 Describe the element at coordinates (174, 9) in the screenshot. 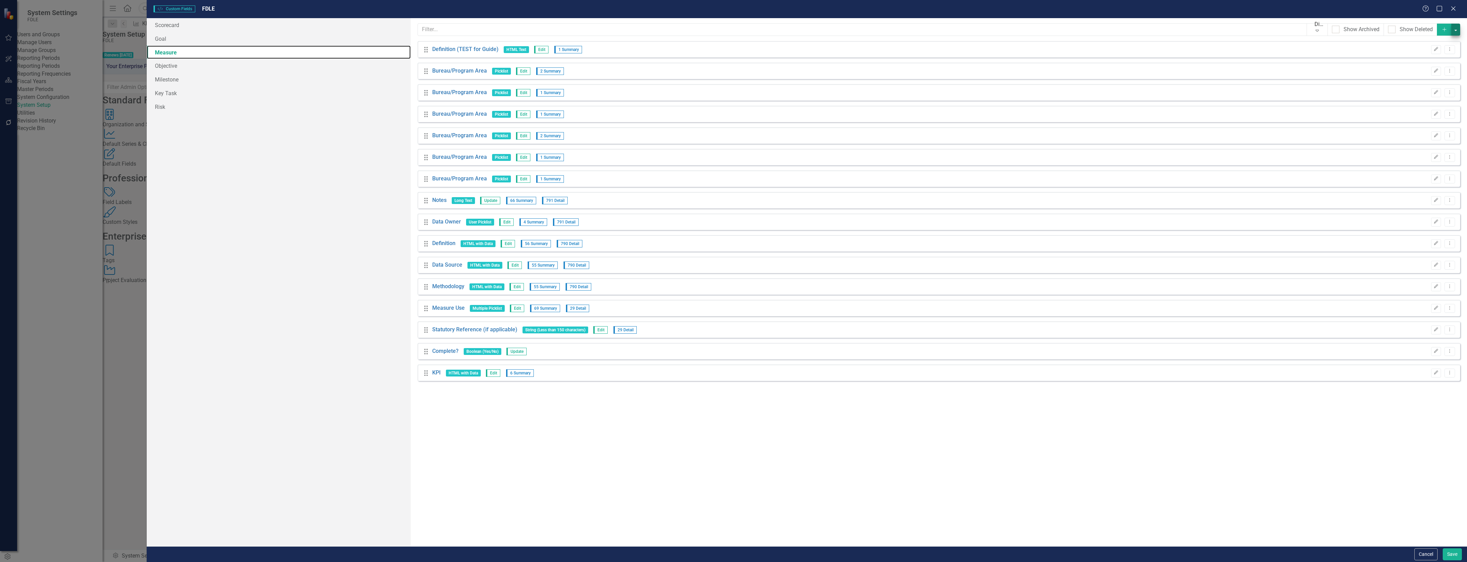

I see `span: Custom Fields` at that location.